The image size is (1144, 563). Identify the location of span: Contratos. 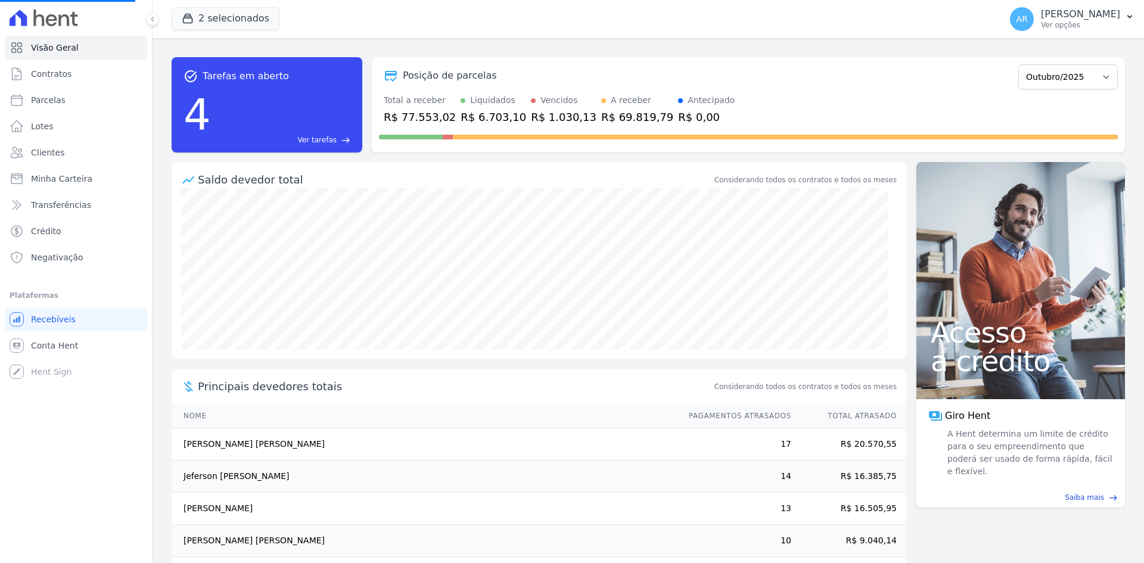
(51, 74).